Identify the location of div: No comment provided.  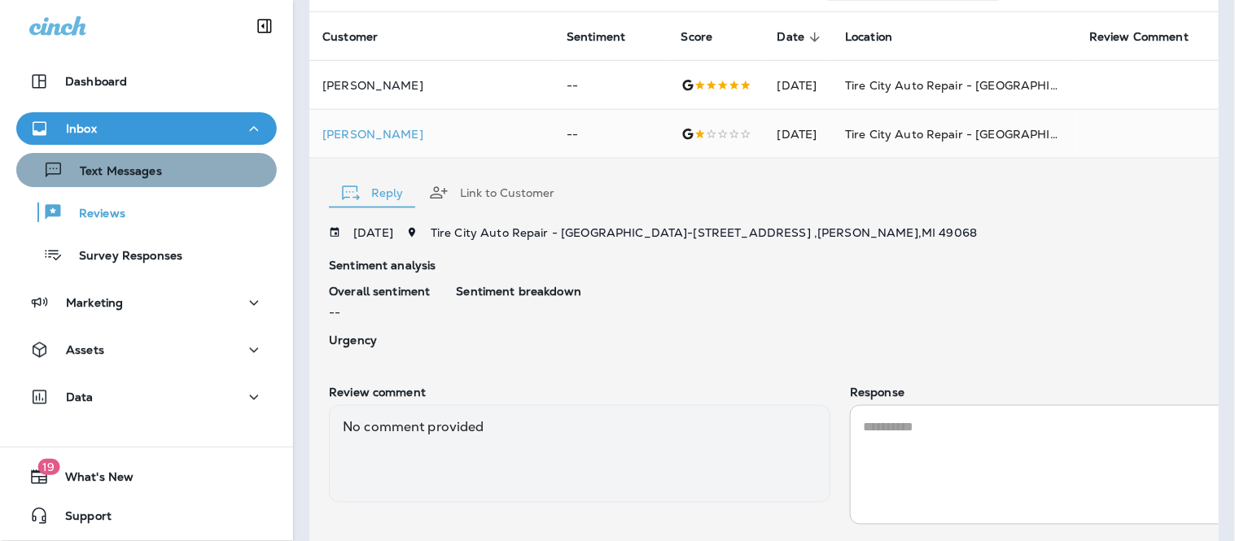
(580, 454).